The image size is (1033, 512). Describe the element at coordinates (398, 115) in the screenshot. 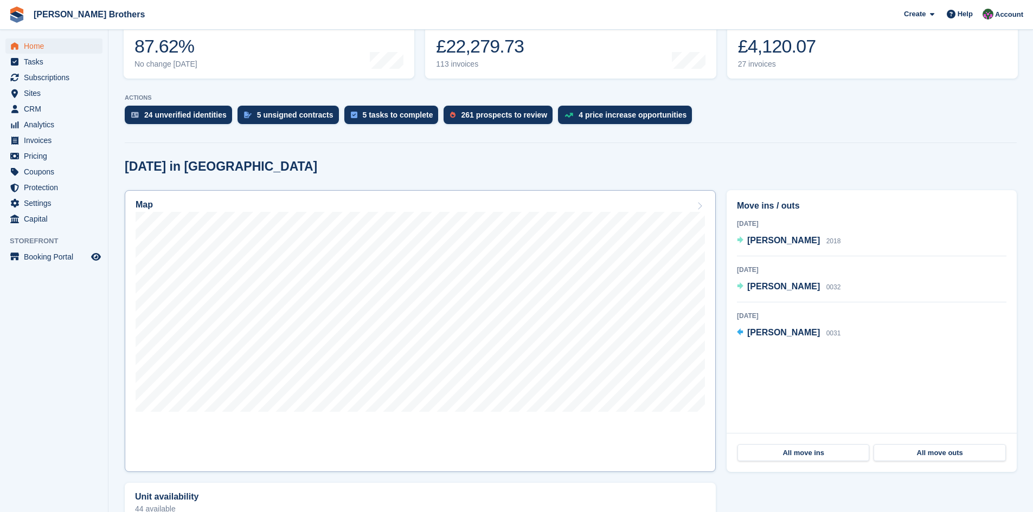

I see `div: 5 tasks to complete` at that location.